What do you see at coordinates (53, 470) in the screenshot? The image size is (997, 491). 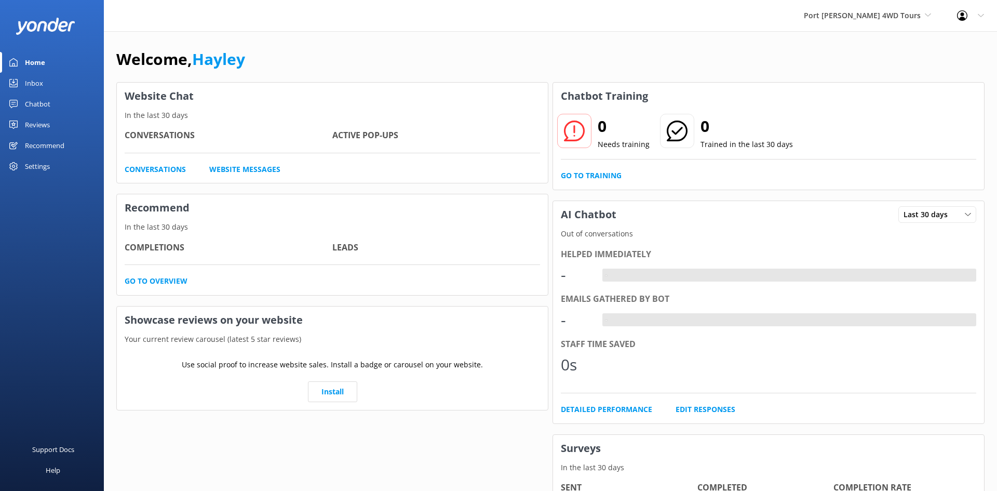 I see `div: Help` at bounding box center [53, 470].